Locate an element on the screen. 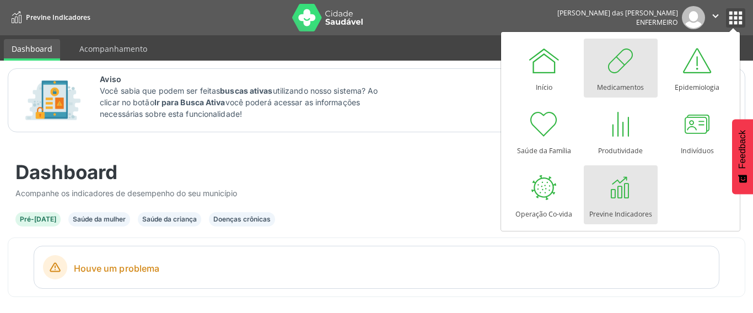 This screenshot has height=313, width=753. a: Epidemiologia is located at coordinates (697, 68).